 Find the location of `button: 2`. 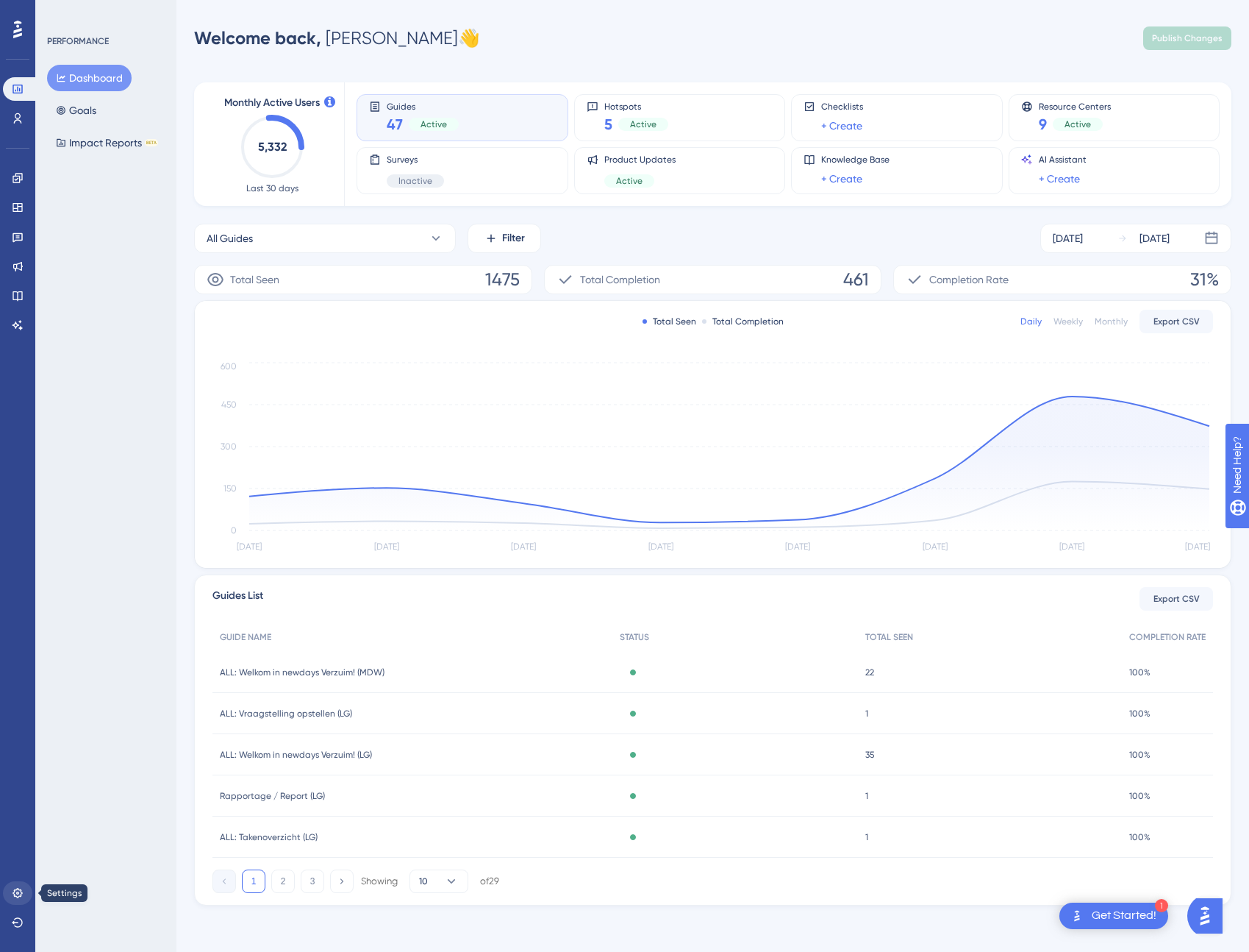

button: 2 is located at coordinates (283, 881).